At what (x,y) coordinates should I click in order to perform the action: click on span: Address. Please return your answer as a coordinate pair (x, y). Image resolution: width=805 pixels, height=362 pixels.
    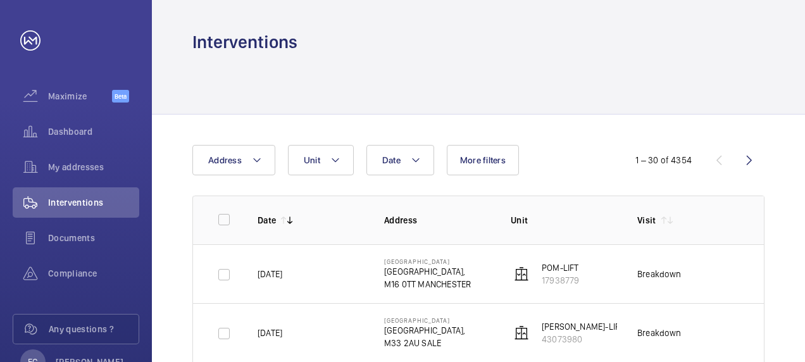
    Looking at the image, I should click on (225, 160).